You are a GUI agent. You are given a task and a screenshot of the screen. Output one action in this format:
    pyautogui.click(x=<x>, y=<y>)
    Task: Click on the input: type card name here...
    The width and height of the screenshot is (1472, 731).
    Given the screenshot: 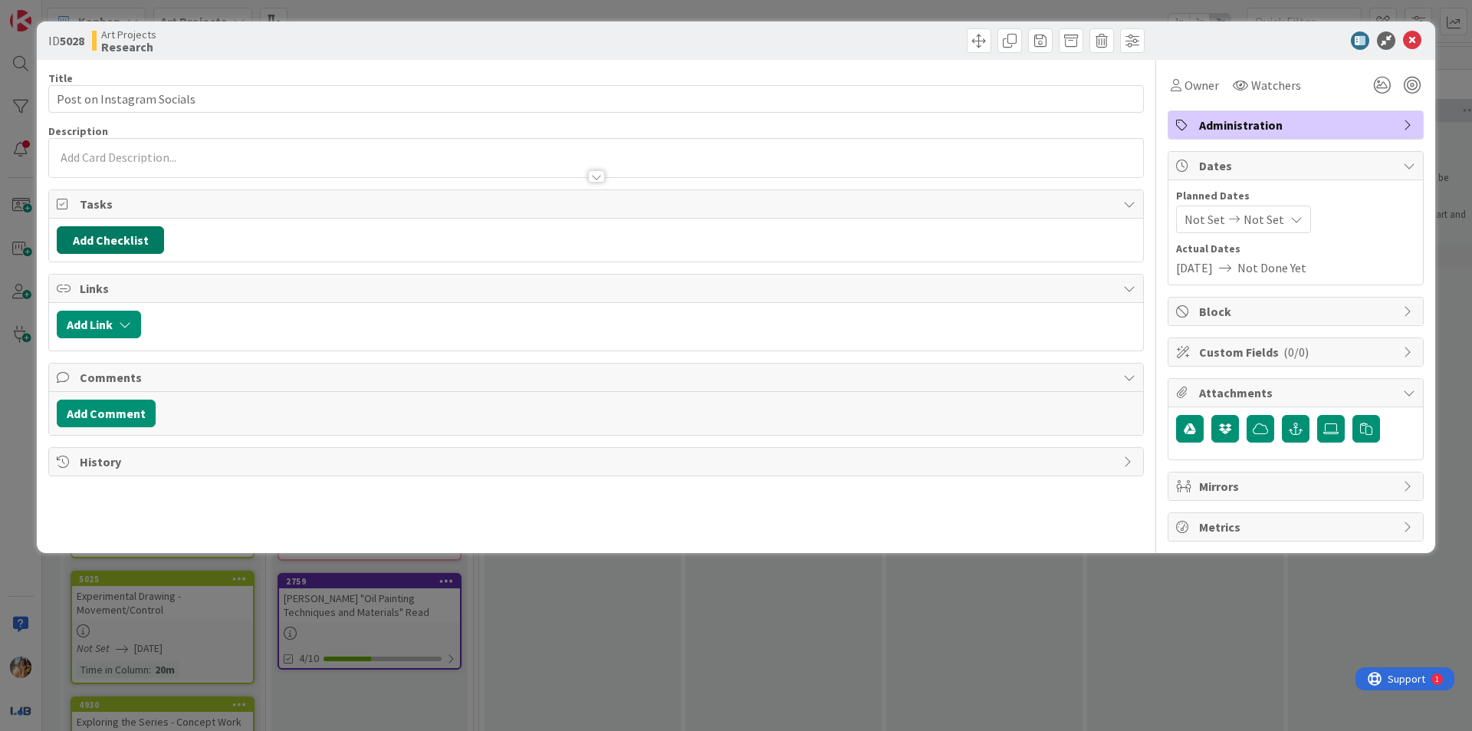 What is the action you would take?
    pyautogui.click(x=596, y=99)
    